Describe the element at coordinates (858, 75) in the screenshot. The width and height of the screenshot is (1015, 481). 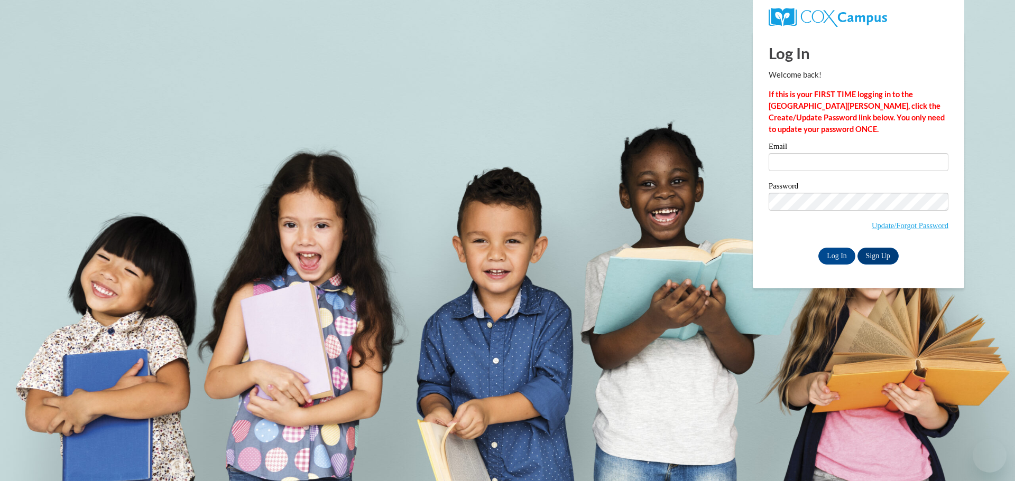
I see `p: Welcome back!` at that location.